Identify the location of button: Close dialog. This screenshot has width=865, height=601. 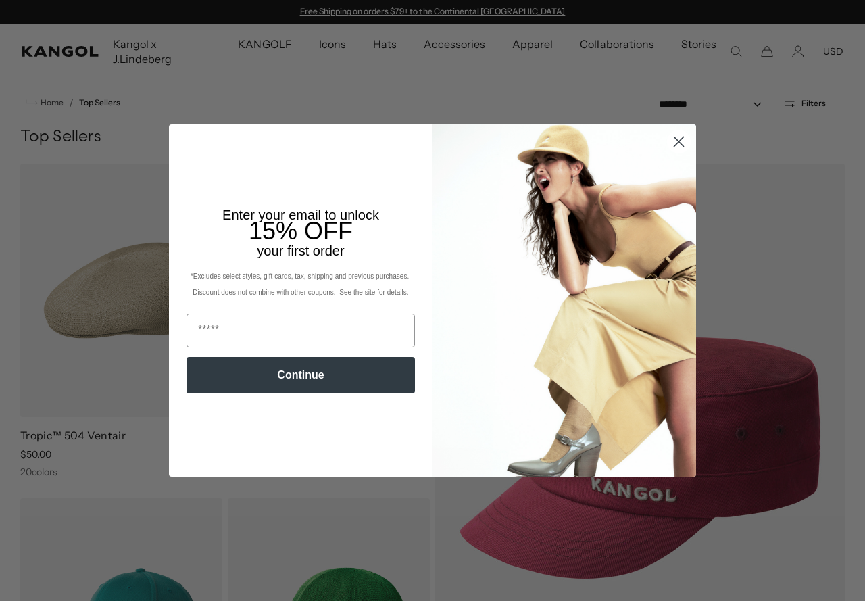
(678, 141).